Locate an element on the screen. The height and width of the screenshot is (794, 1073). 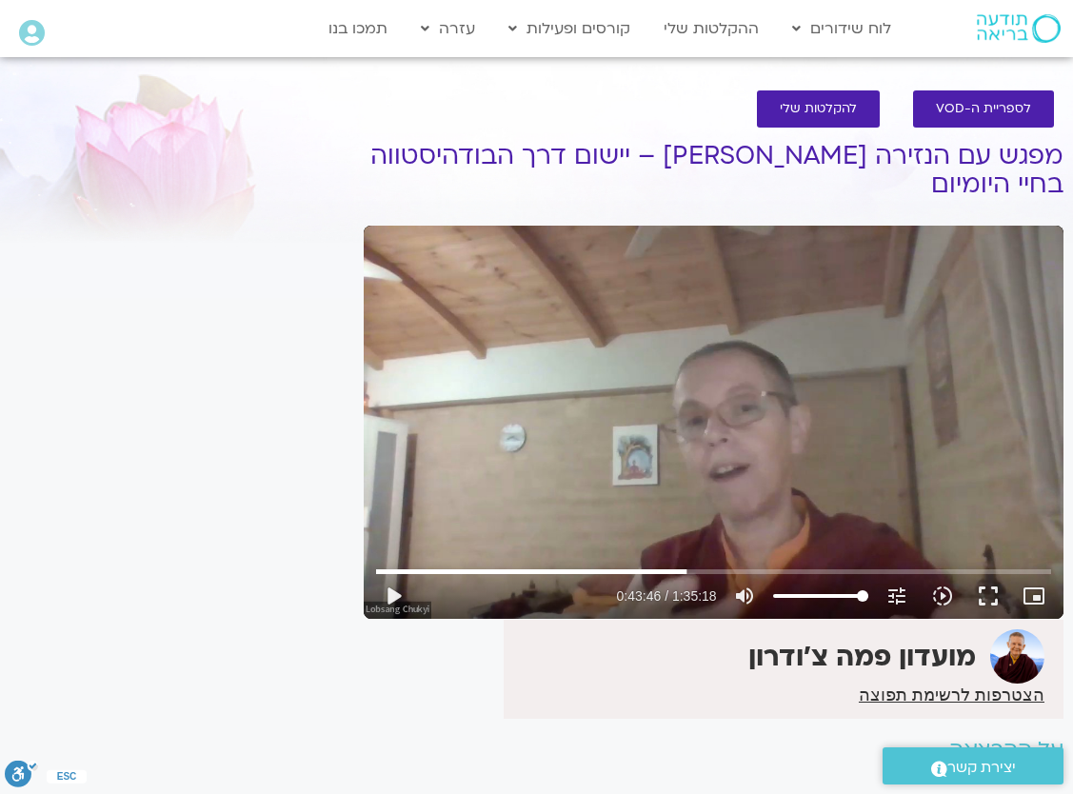
a: להקלטות שלי is located at coordinates (818, 109).